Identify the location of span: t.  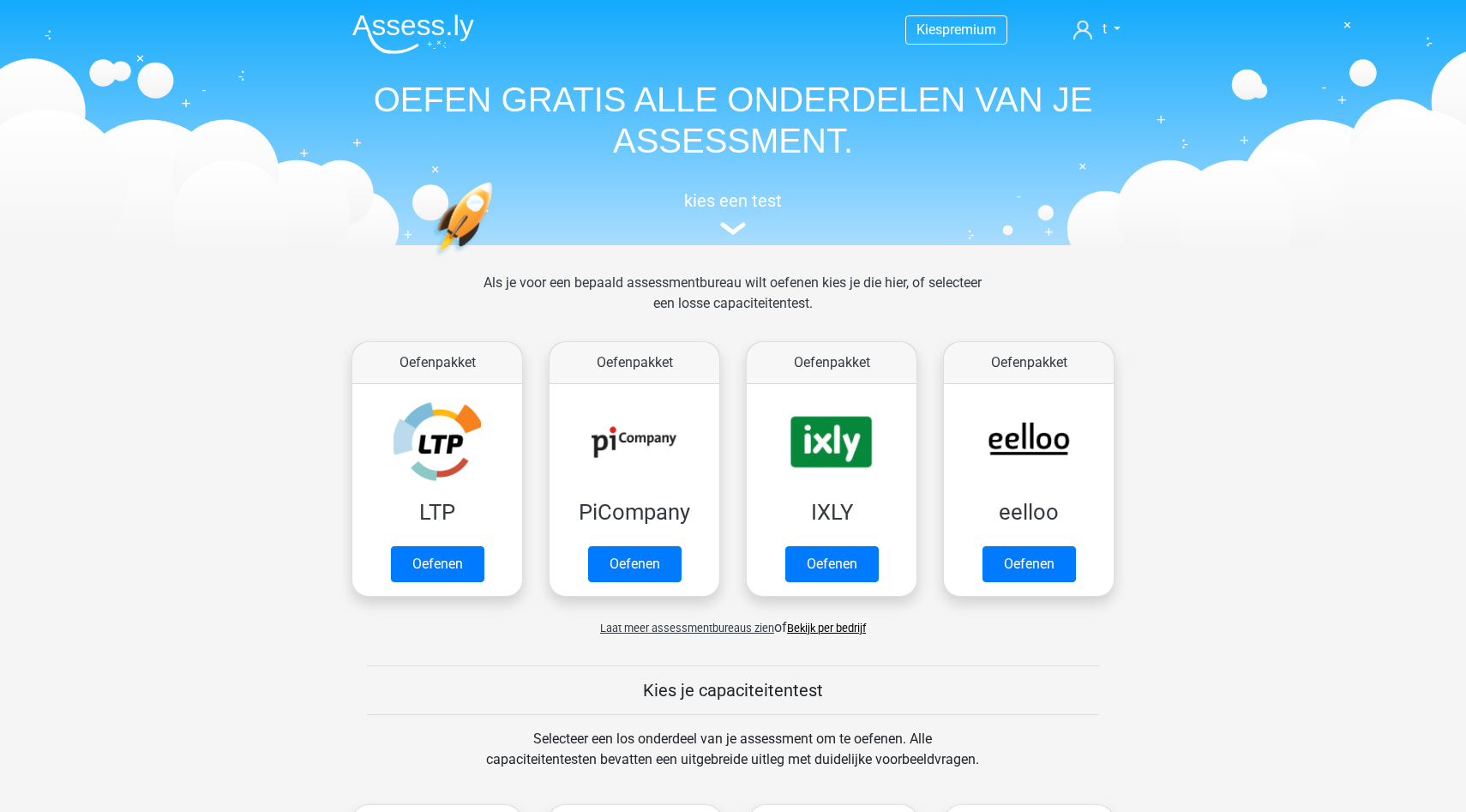
(1104, 28).